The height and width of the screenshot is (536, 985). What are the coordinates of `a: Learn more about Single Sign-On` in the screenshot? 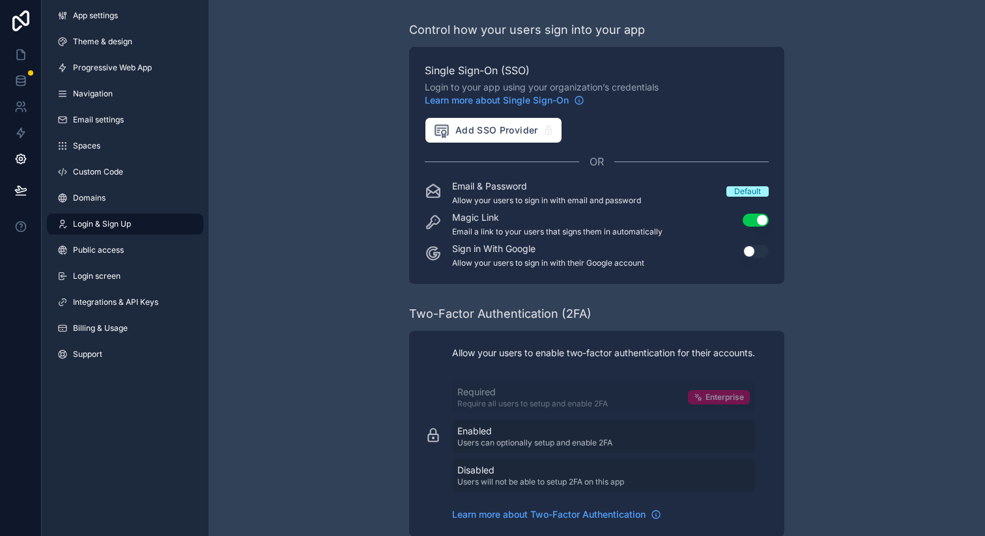 It's located at (504, 100).